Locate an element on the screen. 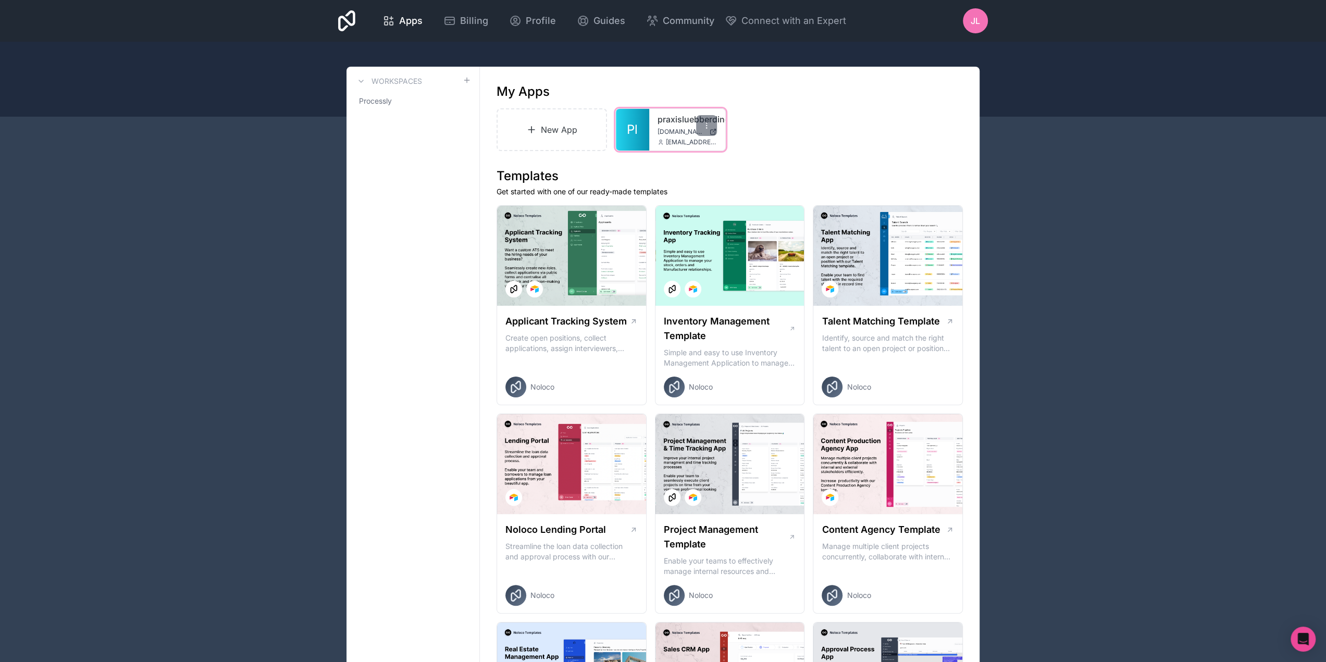  h1: Talent Matching Template is located at coordinates (880, 321).